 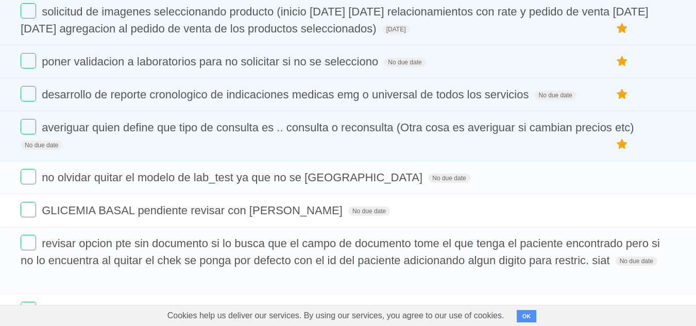 What do you see at coordinates (211, 61) in the screenshot?
I see `span: poner validacion a laboratorios para no solicitar si no se selecciono` at bounding box center [211, 61].